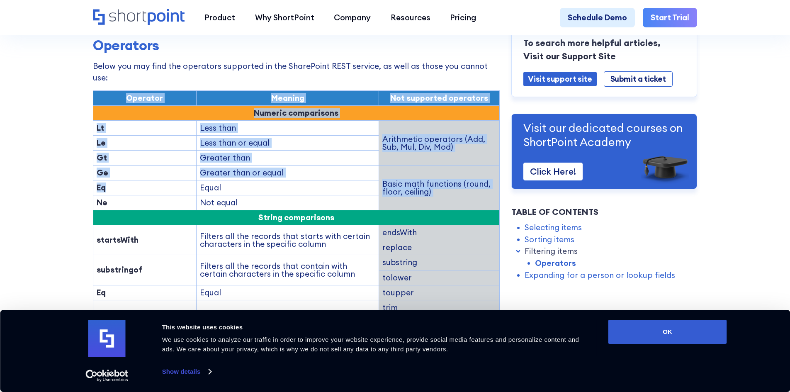  I want to click on td: Greater than or equal, so click(288, 173).